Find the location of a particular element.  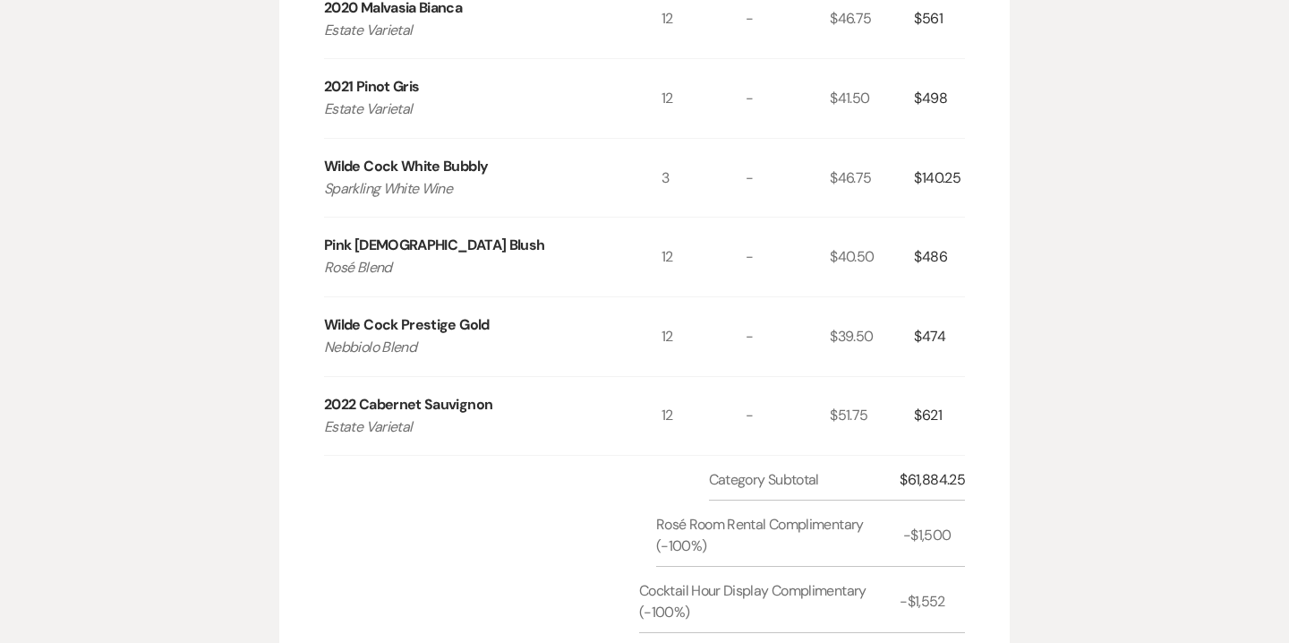

div: Wilde Cock White Bubbly is located at coordinates (405, 166).